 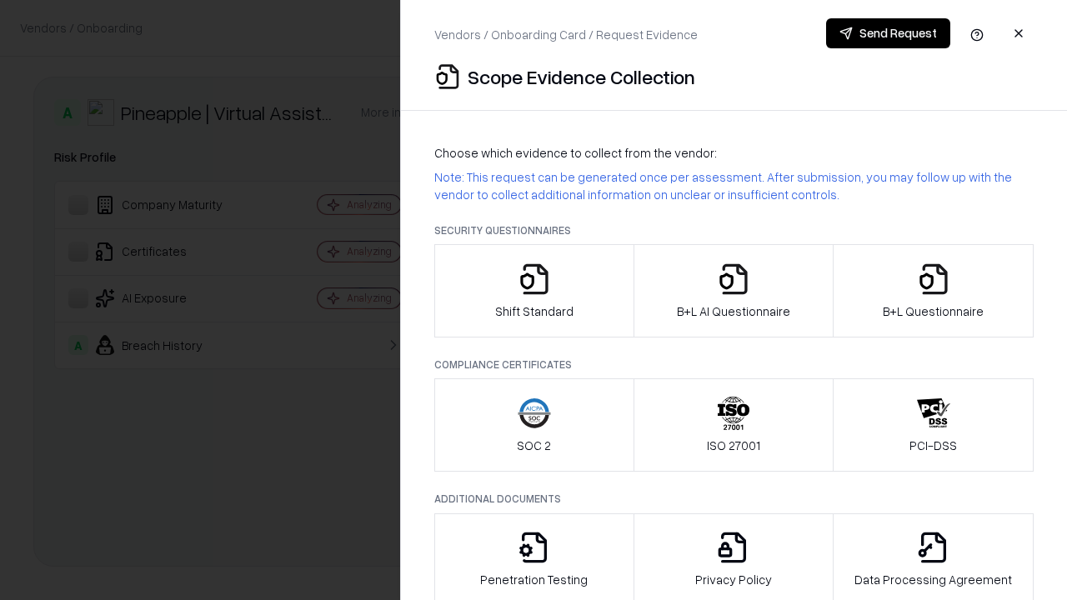 I want to click on button: PCI-DSS, so click(x=933, y=425).